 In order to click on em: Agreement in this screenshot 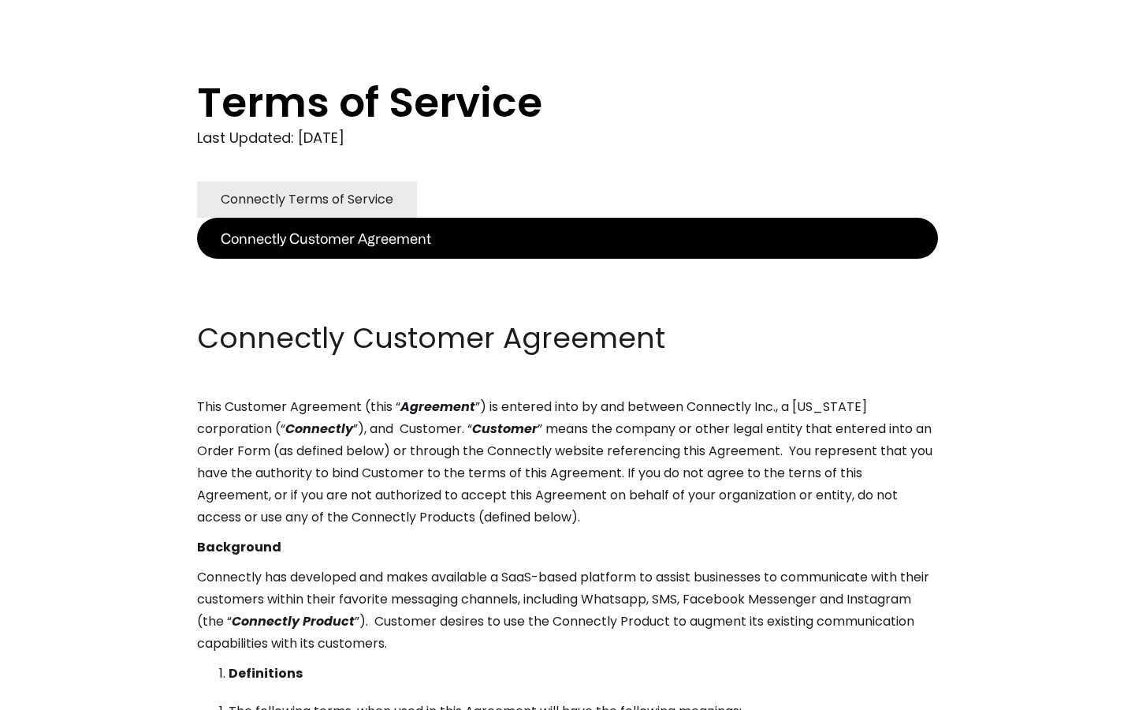, I will do `click(438, 406)`.